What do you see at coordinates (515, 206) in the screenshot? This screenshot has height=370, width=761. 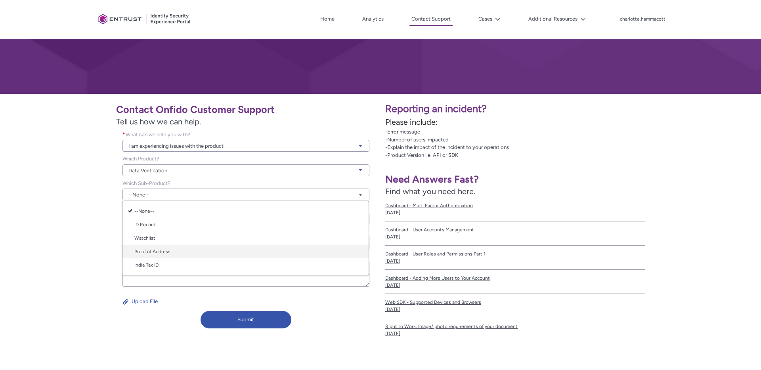 I see `span: Dashboard - Multi Factor Authentication` at bounding box center [515, 206].